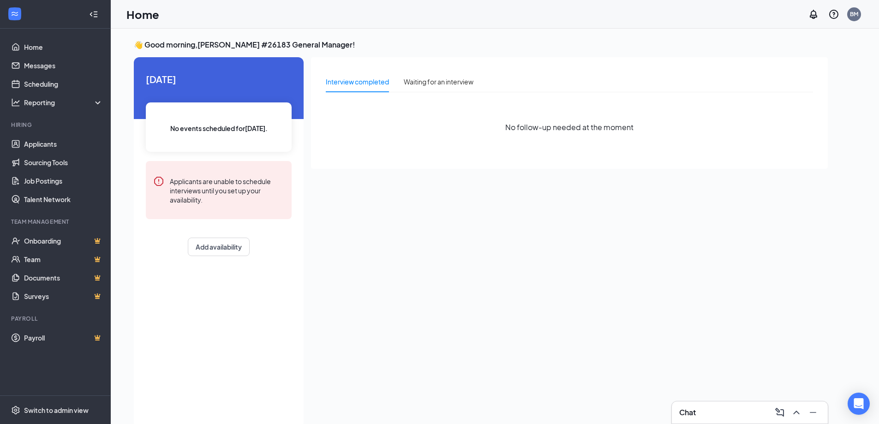 The image size is (879, 424). Describe the element at coordinates (219, 247) in the screenshot. I see `button: Add availability` at that location.